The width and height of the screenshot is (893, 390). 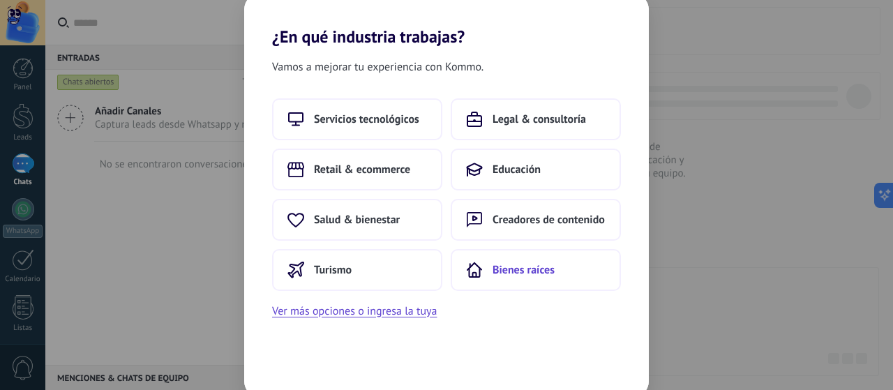 What do you see at coordinates (377, 67) in the screenshot?
I see `span: Vamos a mejorar tu experiencia con Kommo.` at bounding box center [377, 67].